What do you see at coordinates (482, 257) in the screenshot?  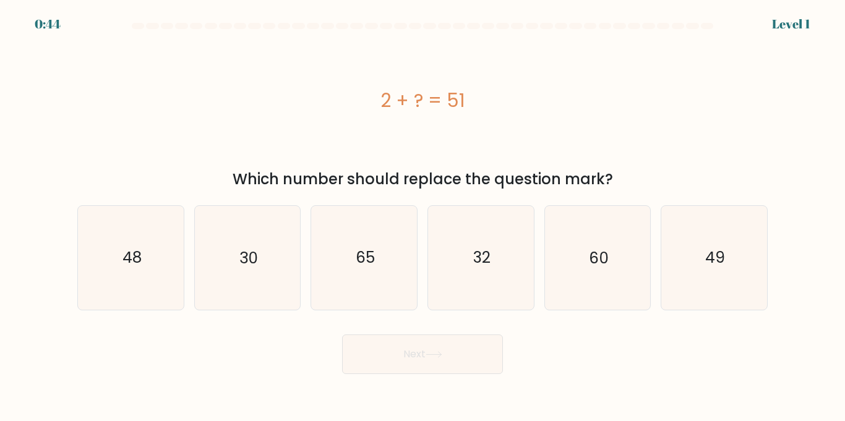 I see `text: 32` at bounding box center [482, 257].